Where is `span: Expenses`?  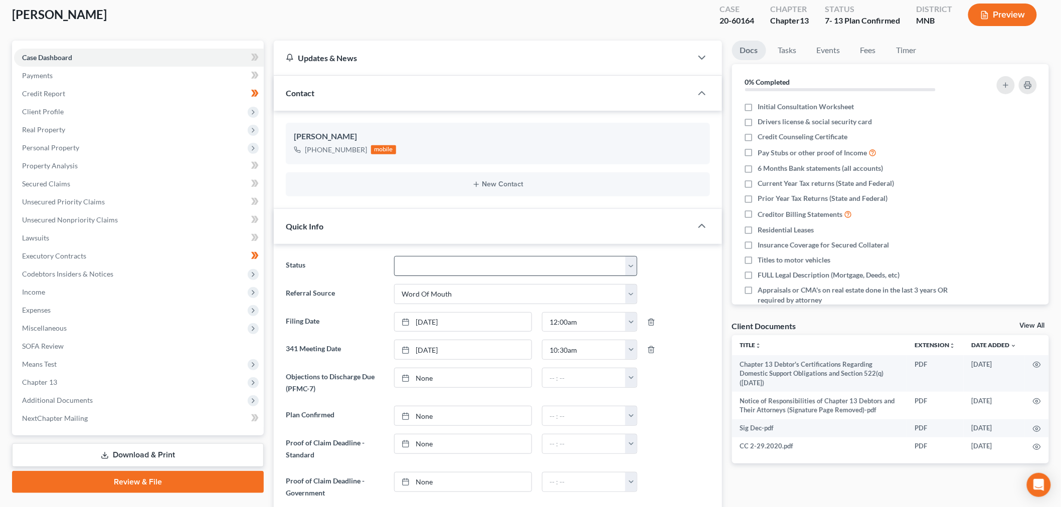
span: Expenses is located at coordinates (36, 310).